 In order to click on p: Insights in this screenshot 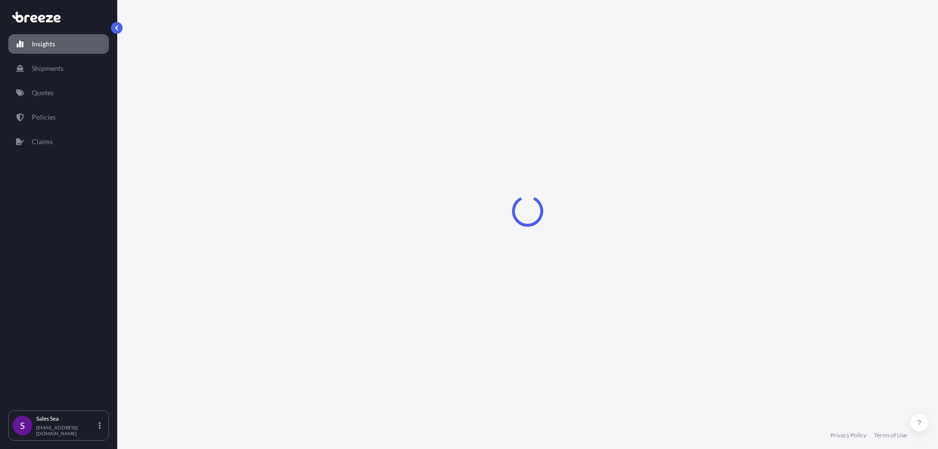, I will do `click(43, 44)`.